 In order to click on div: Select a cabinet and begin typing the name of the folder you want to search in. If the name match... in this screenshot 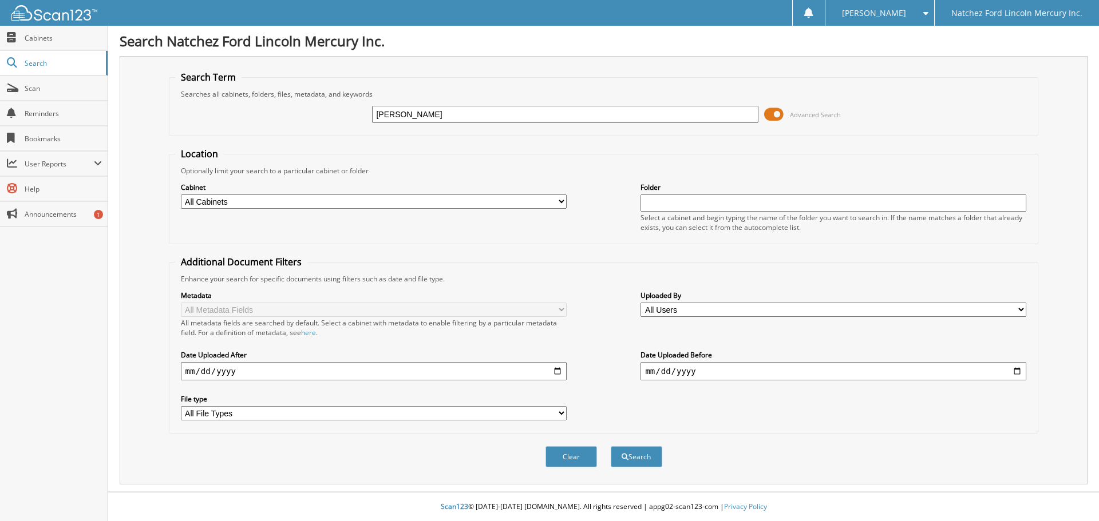, I will do `click(833, 223)`.